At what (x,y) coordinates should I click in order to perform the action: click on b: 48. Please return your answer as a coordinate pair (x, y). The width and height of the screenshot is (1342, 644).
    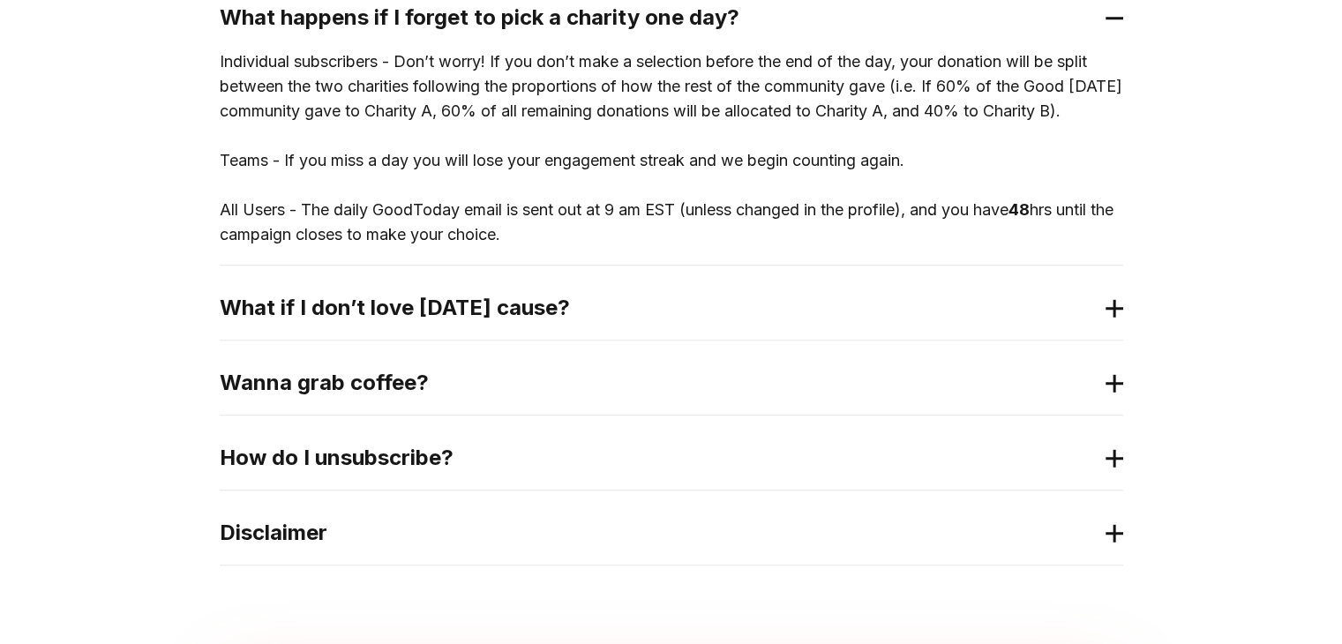
    Looking at the image, I should click on (1019, 209).